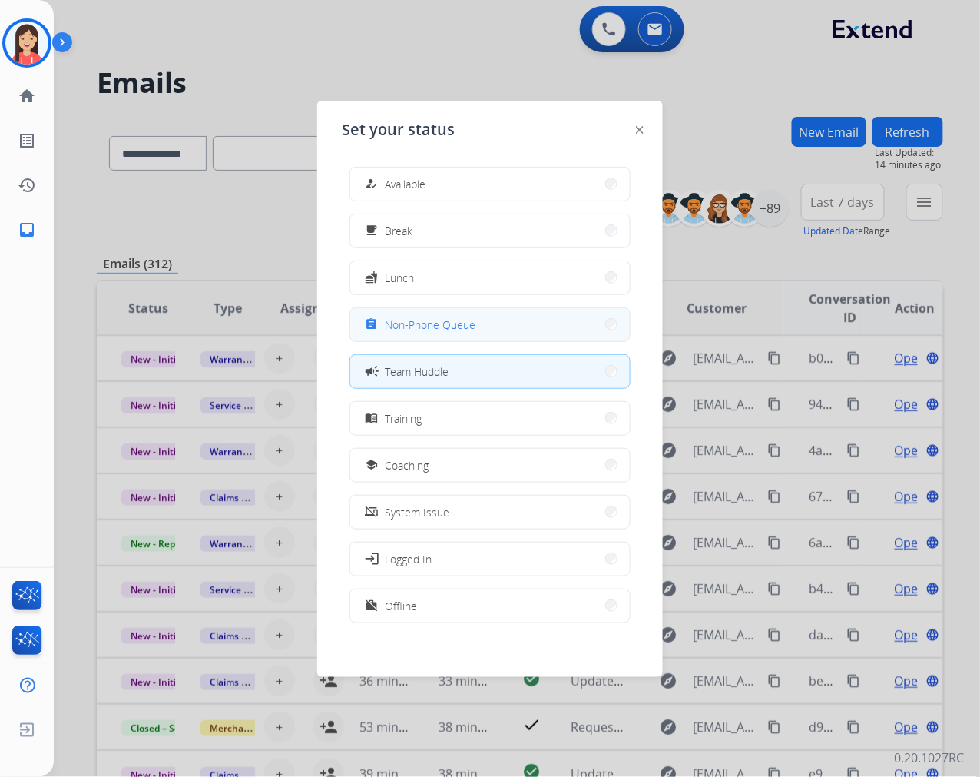 The height and width of the screenshot is (777, 980). Describe the element at coordinates (405, 184) in the screenshot. I see `span: Available` at that location.